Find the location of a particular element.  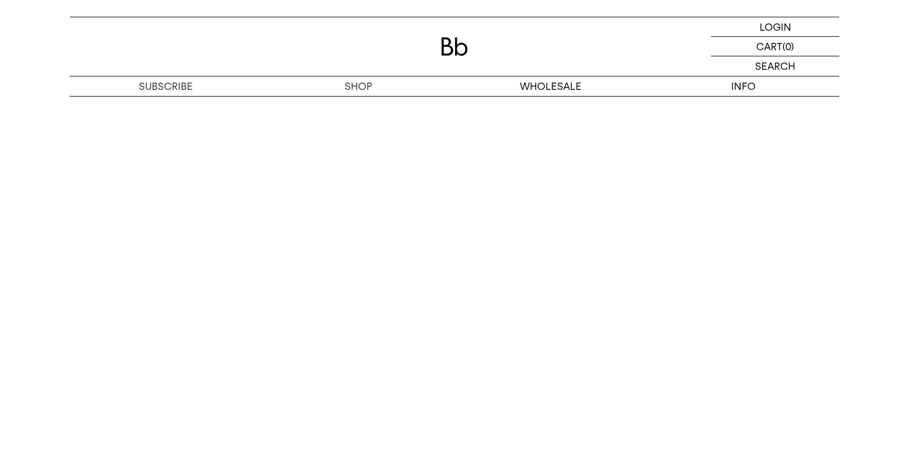

a: CART (0) is located at coordinates (775, 46).